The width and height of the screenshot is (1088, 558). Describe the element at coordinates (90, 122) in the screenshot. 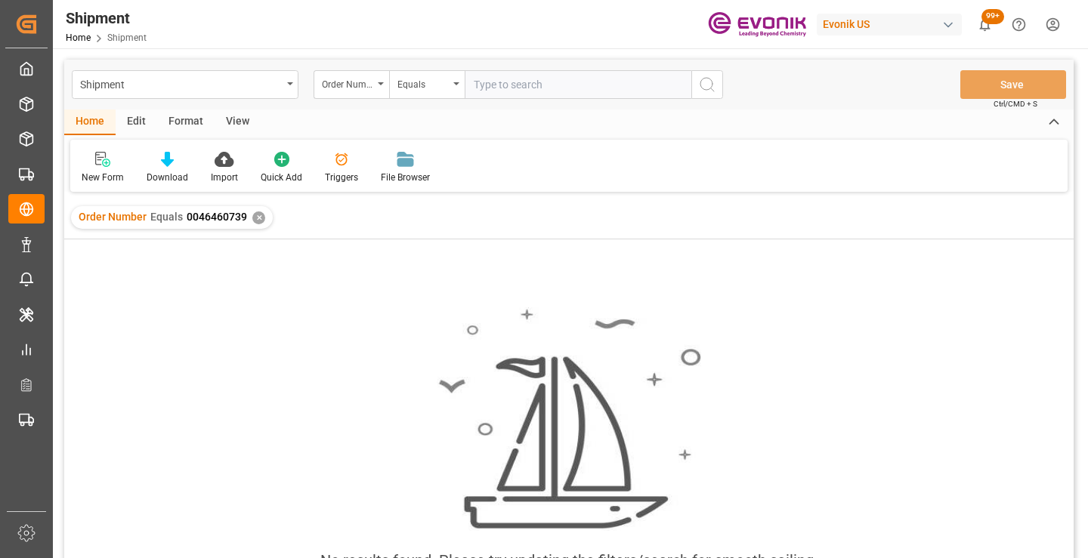

I see `div: Home` at that location.